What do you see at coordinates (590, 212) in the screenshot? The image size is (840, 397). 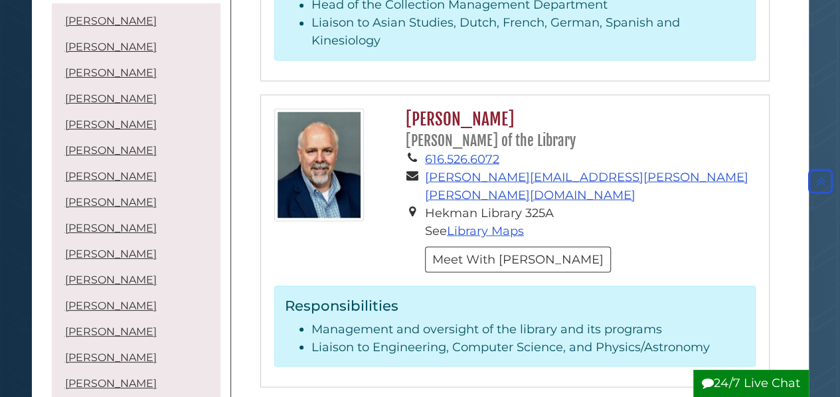 I see `li: Hekman Library 325A` at bounding box center [590, 212].